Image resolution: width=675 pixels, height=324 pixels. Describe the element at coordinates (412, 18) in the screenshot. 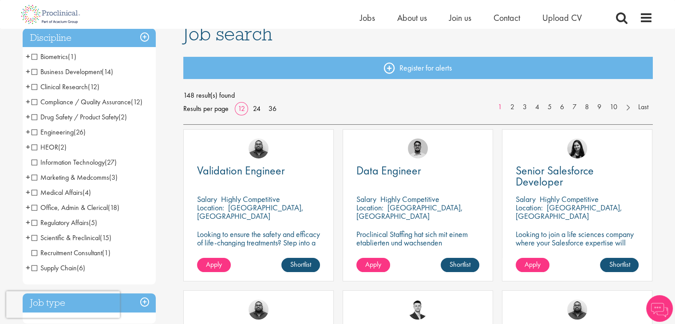

I see `span: About us` at that location.